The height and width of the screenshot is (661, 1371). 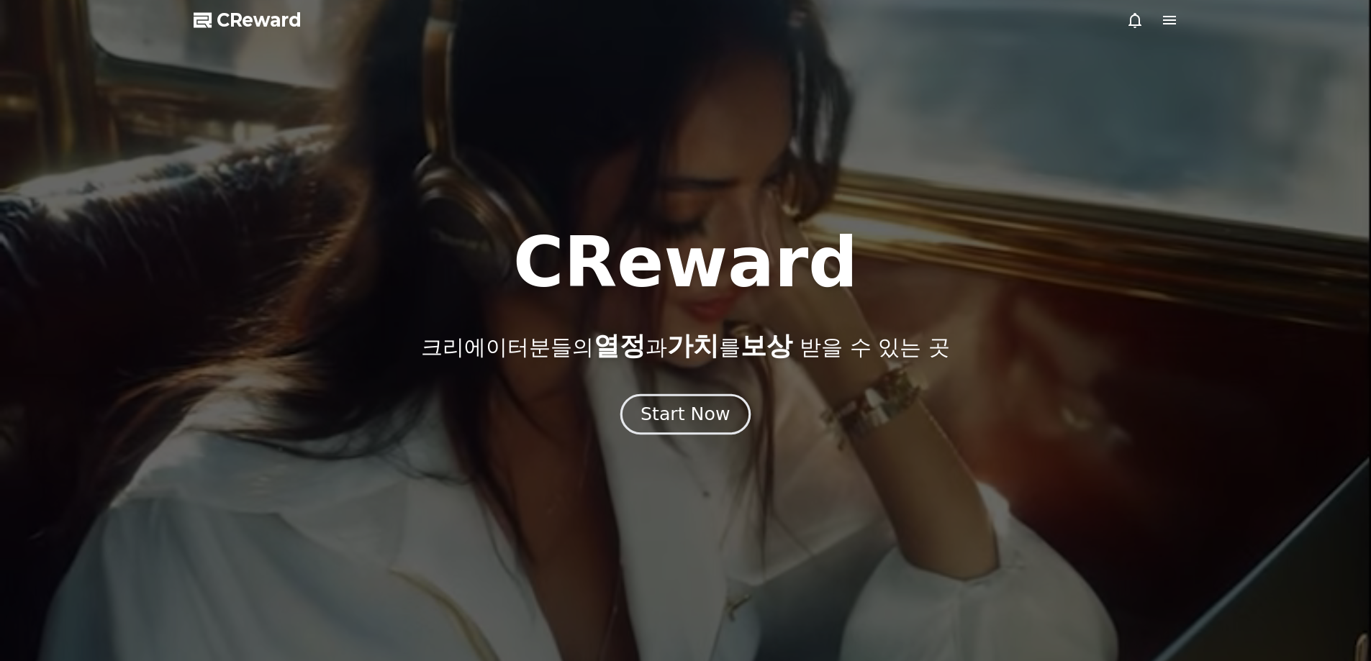 I want to click on p: 크리에이터분들의 과 를 받을 수 있는 곳, so click(x=685, y=346).